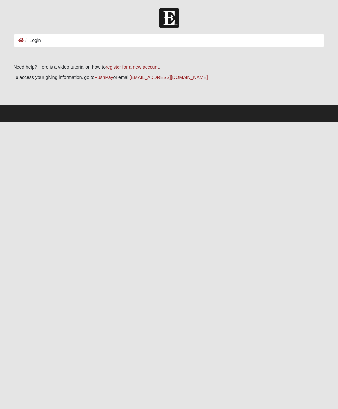 This screenshot has width=338, height=409. What do you see at coordinates (32, 40) in the screenshot?
I see `li: Login` at bounding box center [32, 40].